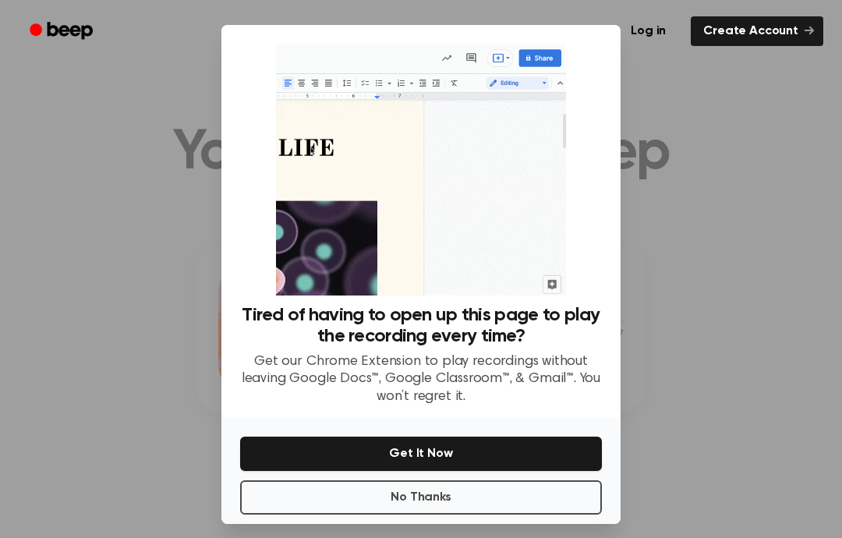 This screenshot has height=538, width=842. I want to click on button: Get It Now, so click(421, 453).